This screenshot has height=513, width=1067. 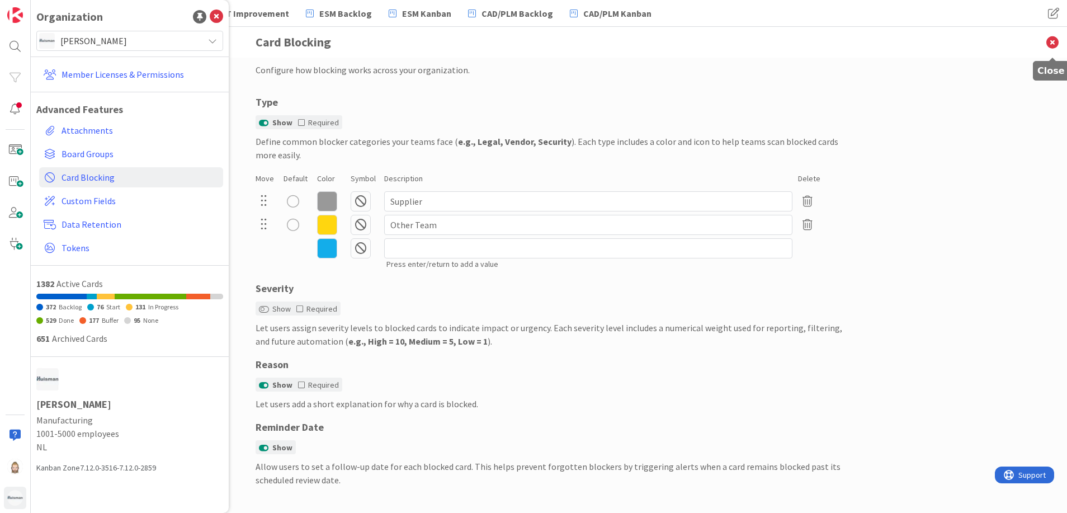 I want to click on div: Active Cards, so click(x=130, y=284).